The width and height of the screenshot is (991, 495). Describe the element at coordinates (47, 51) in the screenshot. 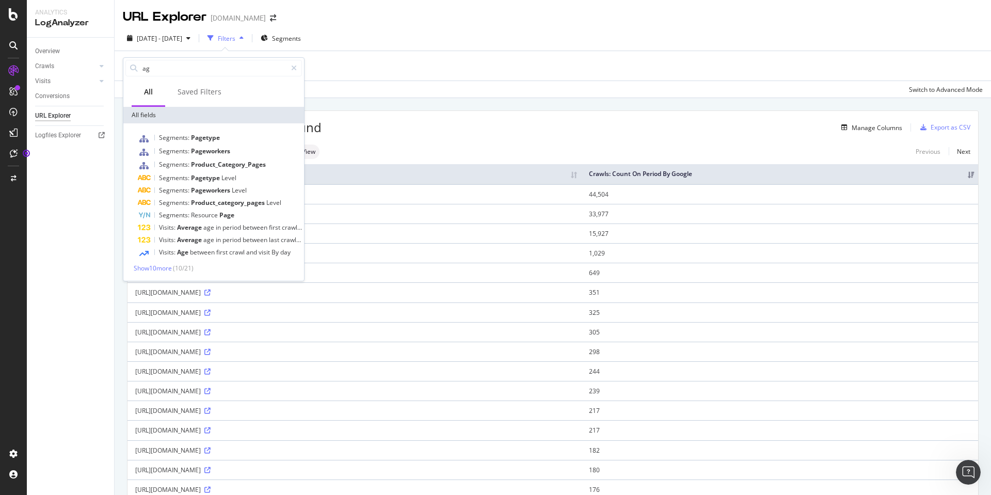

I see `div: Overview` at that location.